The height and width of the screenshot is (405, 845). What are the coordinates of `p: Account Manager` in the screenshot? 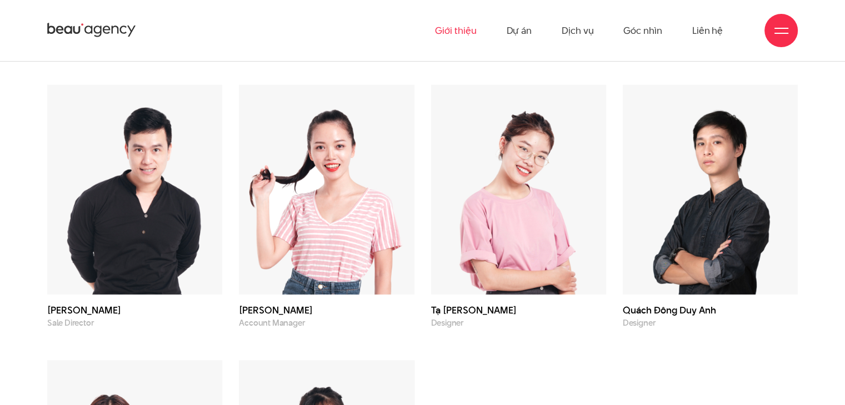 It's located at (326, 323).